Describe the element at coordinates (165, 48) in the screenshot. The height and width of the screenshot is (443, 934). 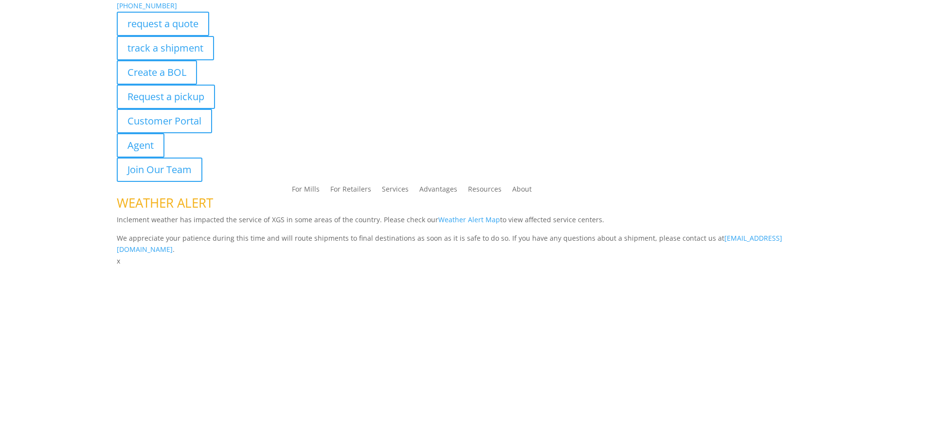
I see `a: track a shipment` at that location.